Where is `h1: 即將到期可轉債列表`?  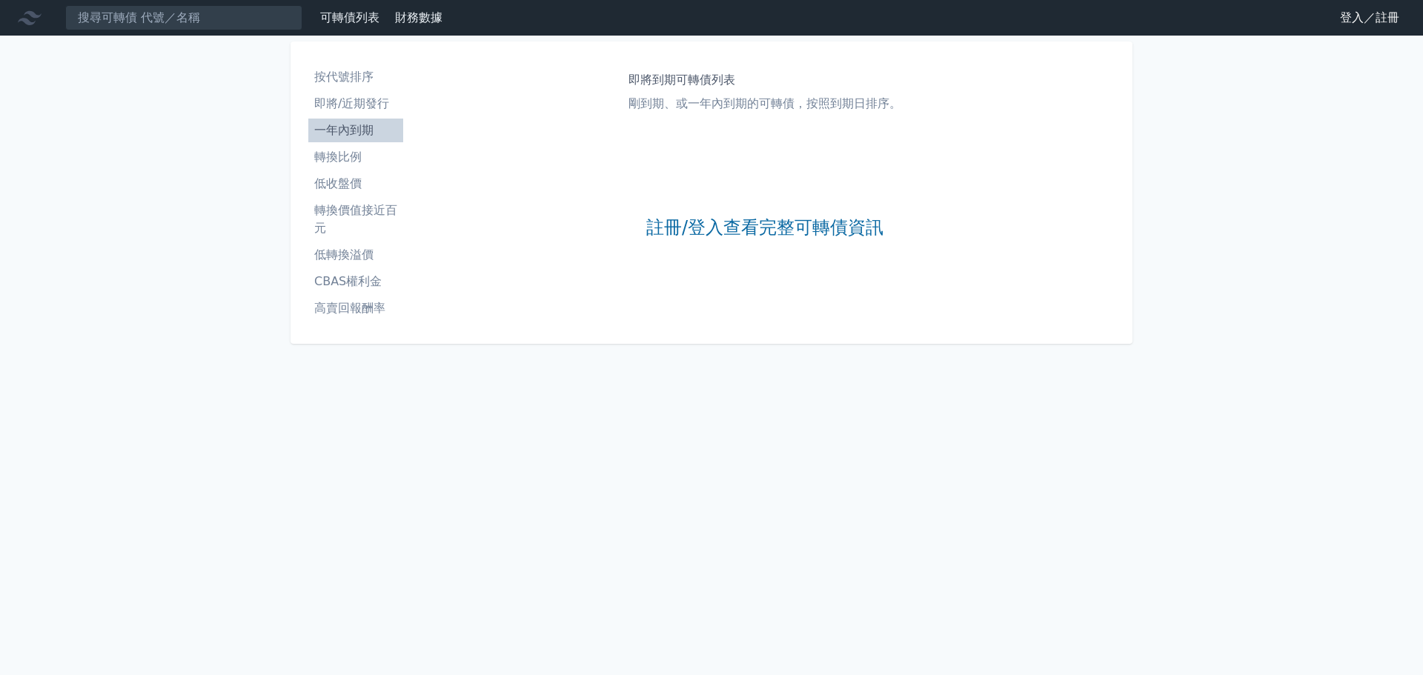
h1: 即將到期可轉債列表 is located at coordinates (765, 80).